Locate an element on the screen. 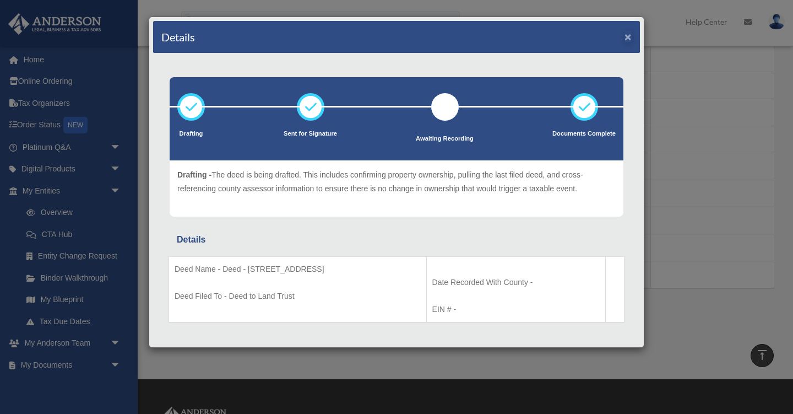 The height and width of the screenshot is (414, 793). div: Details is located at coordinates (397, 240).